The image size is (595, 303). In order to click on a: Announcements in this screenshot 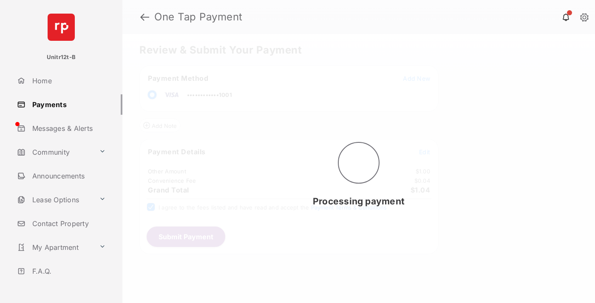, I will do `click(68, 176)`.